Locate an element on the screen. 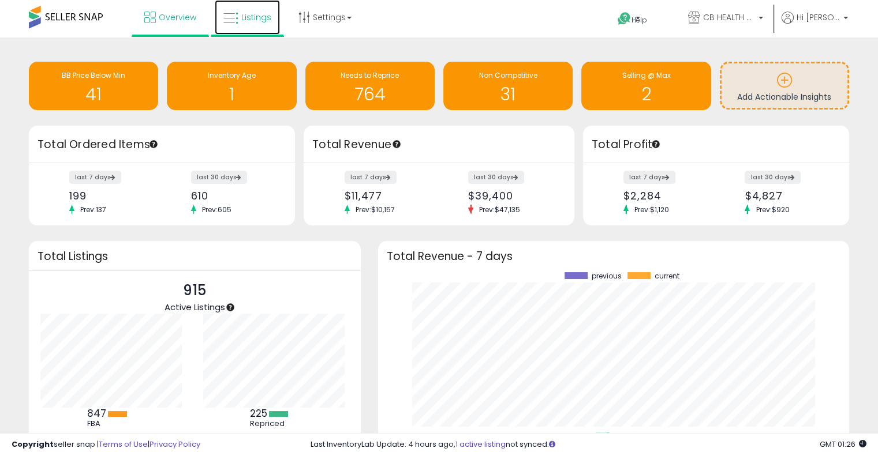  span: Prev: $1,120 is located at coordinates (652, 209).